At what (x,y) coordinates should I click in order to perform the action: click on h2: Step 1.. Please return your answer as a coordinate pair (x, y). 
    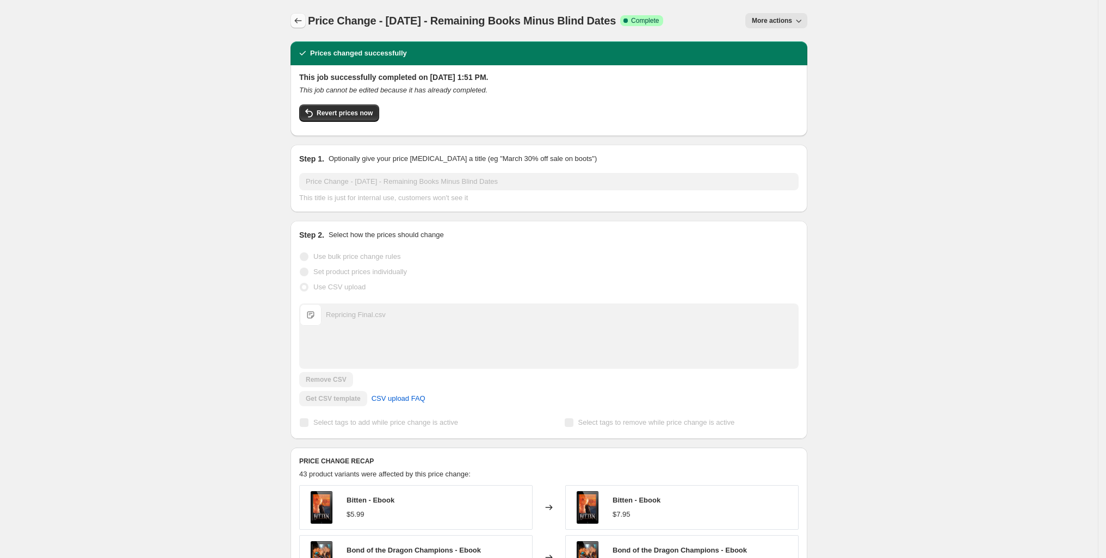
    Looking at the image, I should click on (312, 159).